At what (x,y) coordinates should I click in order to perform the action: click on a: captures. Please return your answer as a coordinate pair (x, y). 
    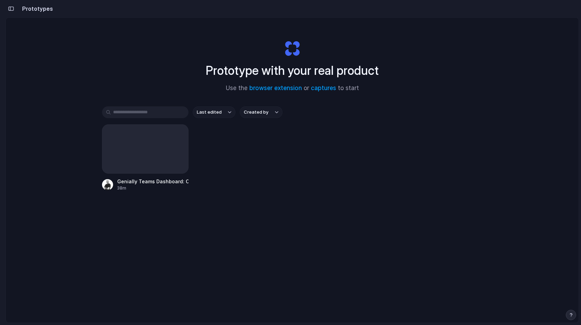
    Looking at the image, I should click on (324, 88).